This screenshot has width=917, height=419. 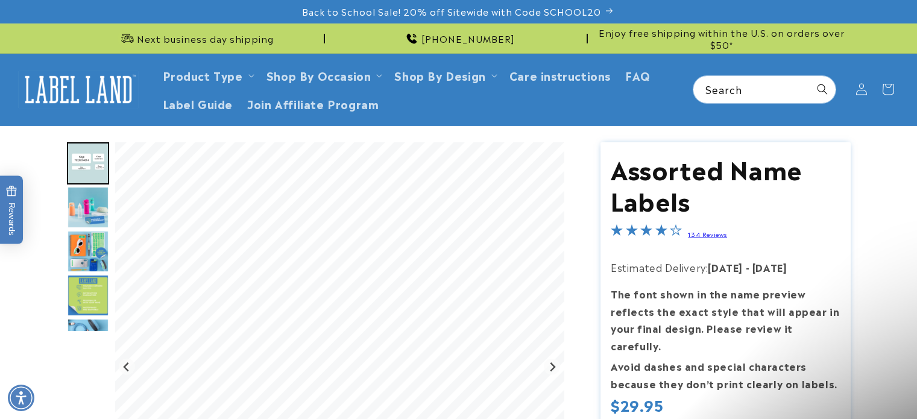 I want to click on a: Shop By Design, so click(x=439, y=75).